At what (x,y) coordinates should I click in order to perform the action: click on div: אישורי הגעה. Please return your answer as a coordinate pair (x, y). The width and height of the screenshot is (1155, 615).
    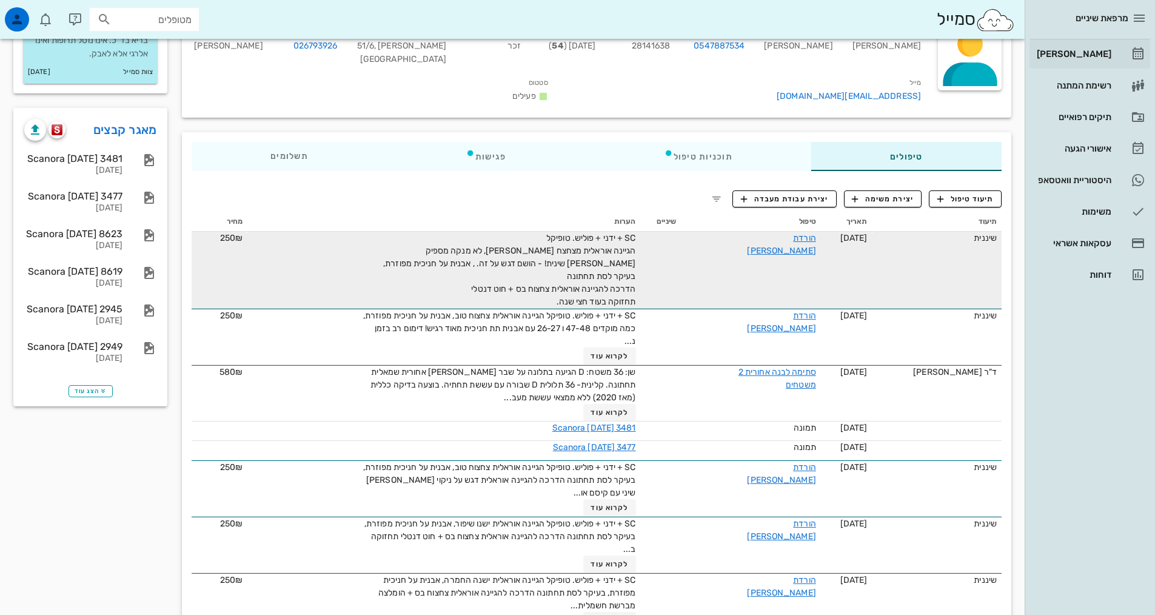
    Looking at the image, I should click on (1072, 148).